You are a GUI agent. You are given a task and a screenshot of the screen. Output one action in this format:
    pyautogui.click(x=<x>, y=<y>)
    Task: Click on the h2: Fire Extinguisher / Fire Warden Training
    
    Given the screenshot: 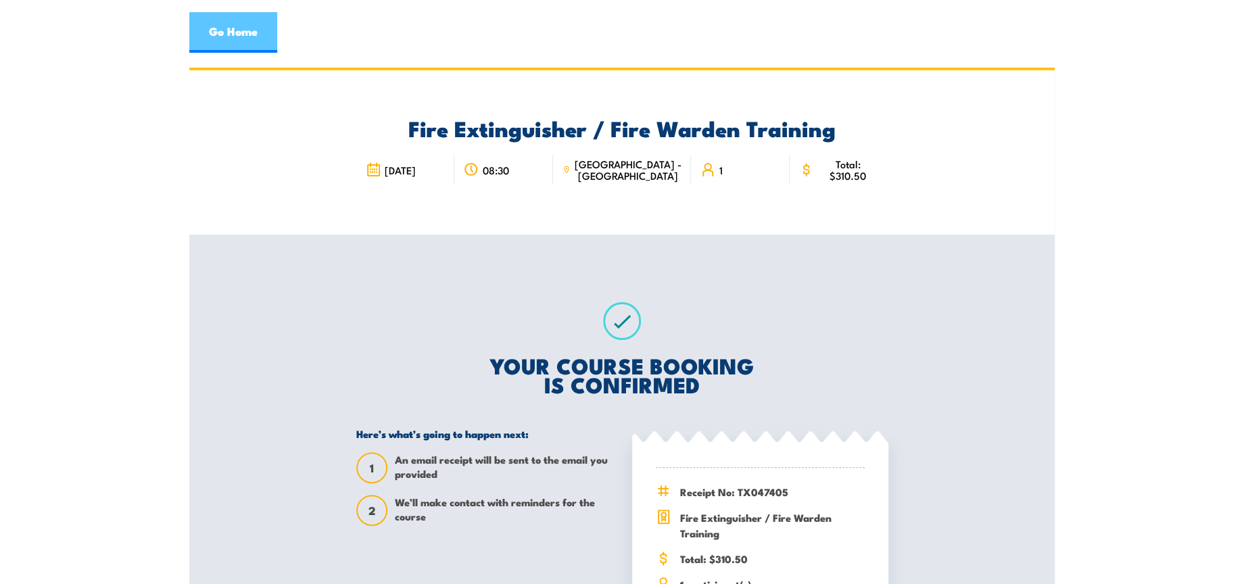 What is the action you would take?
    pyautogui.click(x=622, y=128)
    